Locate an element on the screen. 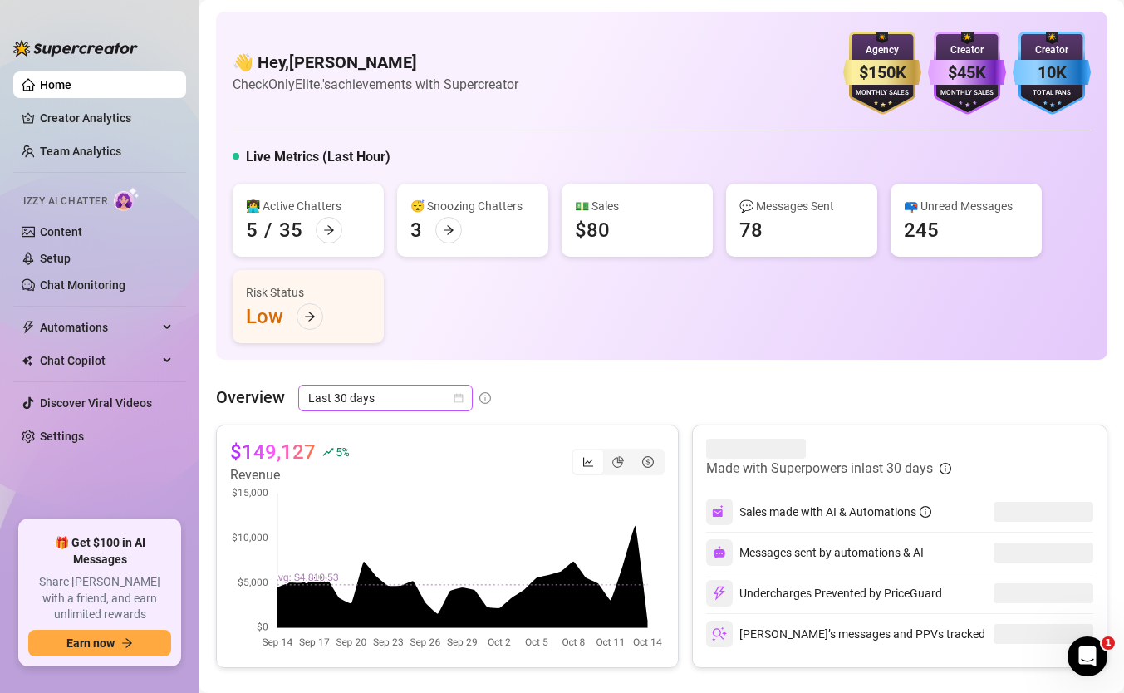 The height and width of the screenshot is (693, 1124). div: Risk Status is located at coordinates (308, 292).